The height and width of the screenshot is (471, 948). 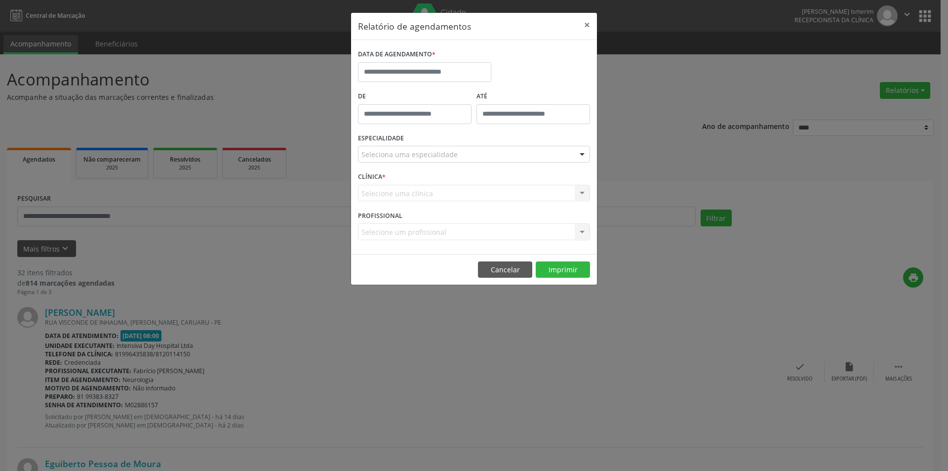 What do you see at coordinates (381, 138) in the screenshot?
I see `label: ESPECIALIDADE` at bounding box center [381, 138].